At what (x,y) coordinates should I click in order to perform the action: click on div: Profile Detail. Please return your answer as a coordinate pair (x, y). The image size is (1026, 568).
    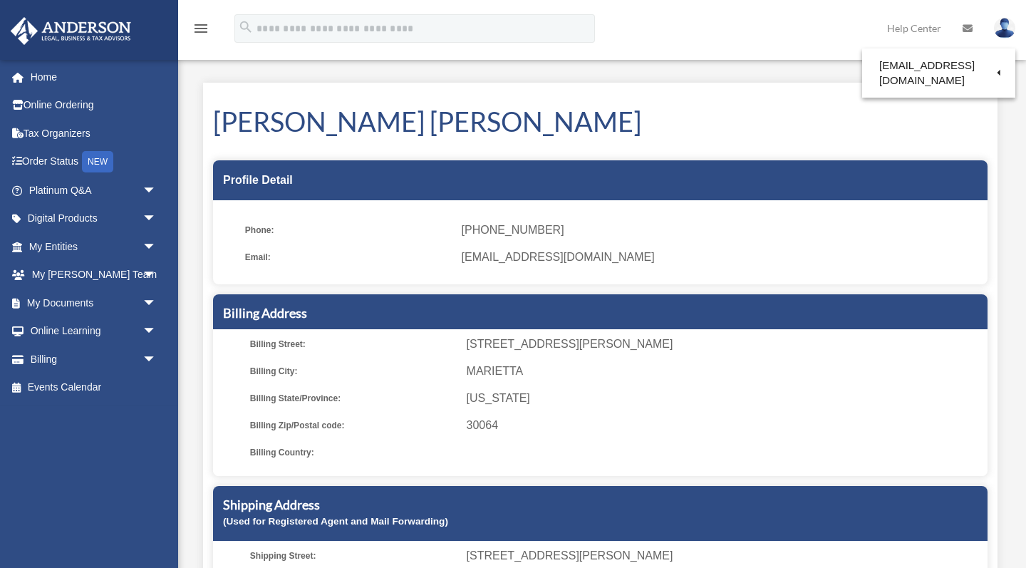
    Looking at the image, I should click on (600, 180).